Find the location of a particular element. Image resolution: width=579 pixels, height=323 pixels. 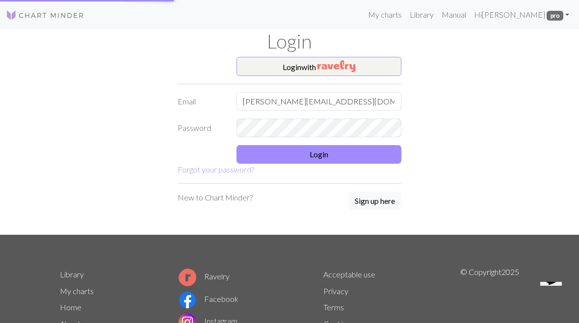

a: Facebook is located at coordinates (208, 299).